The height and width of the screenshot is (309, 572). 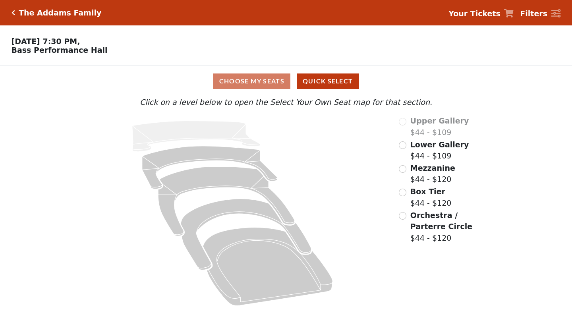 What do you see at coordinates (210, 168) in the screenshot?
I see `path: Lower Gallery - Seats Available: 245` at bounding box center [210, 168].